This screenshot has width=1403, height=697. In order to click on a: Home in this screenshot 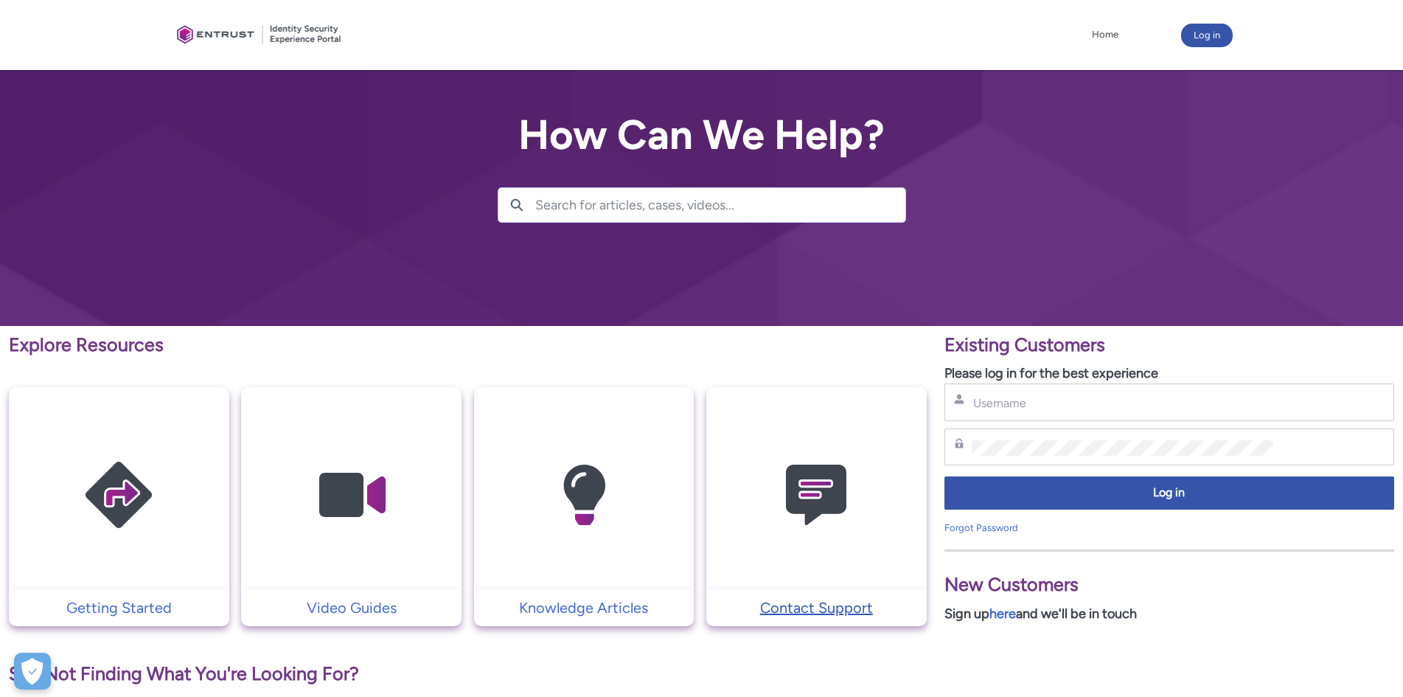, I will do `click(1105, 35)`.